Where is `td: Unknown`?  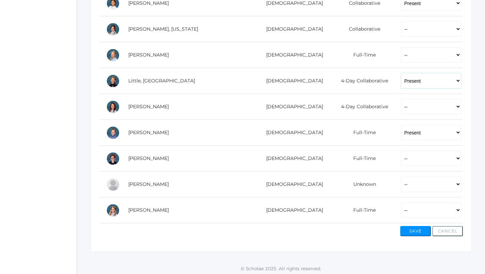
td: Unknown is located at coordinates (362, 185).